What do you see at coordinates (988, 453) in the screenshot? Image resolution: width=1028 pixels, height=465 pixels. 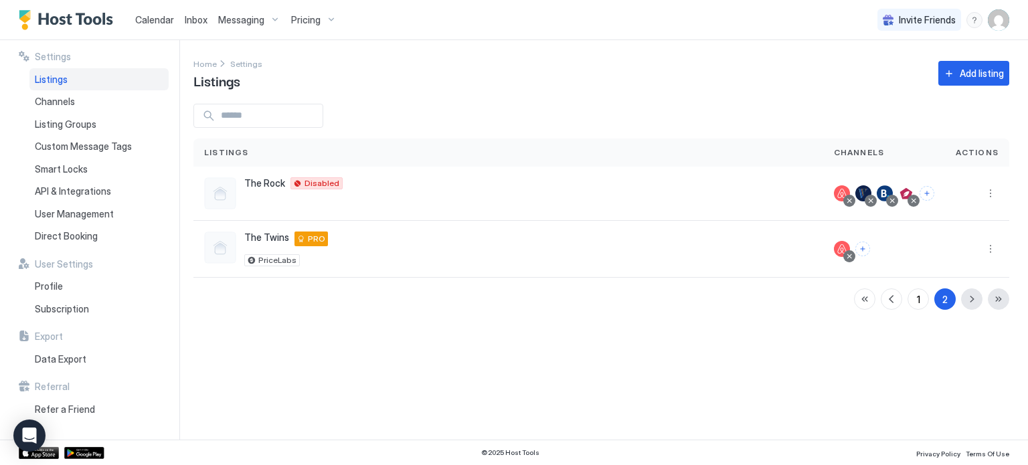 I see `a: Terms Of Use` at bounding box center [988, 453].